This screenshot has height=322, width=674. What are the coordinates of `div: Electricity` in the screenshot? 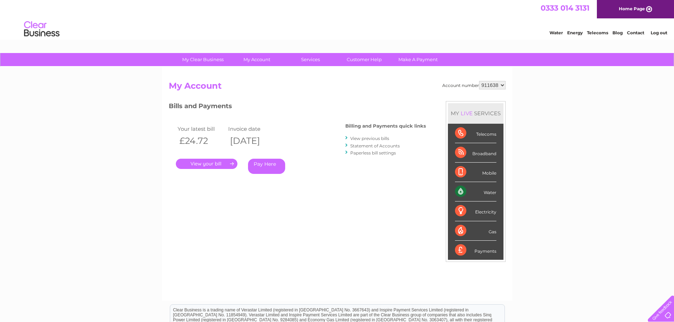 It's located at (476, 211).